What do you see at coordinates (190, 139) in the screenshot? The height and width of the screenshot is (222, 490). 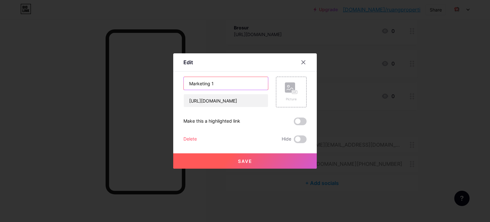 I see `div: Delete` at bounding box center [190, 139].